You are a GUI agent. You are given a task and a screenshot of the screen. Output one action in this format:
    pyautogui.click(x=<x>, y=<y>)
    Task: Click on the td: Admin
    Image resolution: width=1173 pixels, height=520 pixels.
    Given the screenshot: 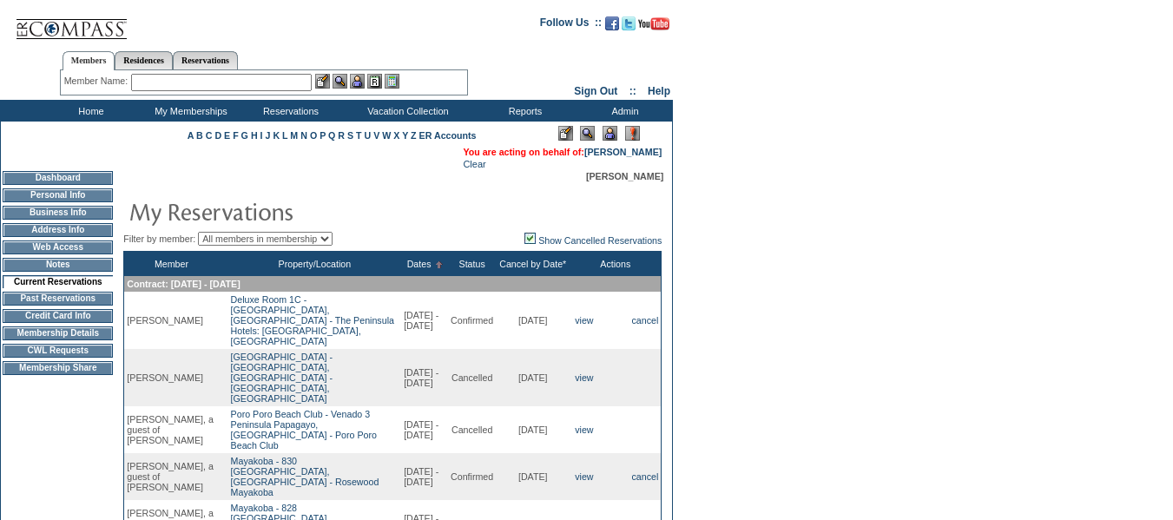 What is the action you would take?
    pyautogui.click(x=623, y=110)
    